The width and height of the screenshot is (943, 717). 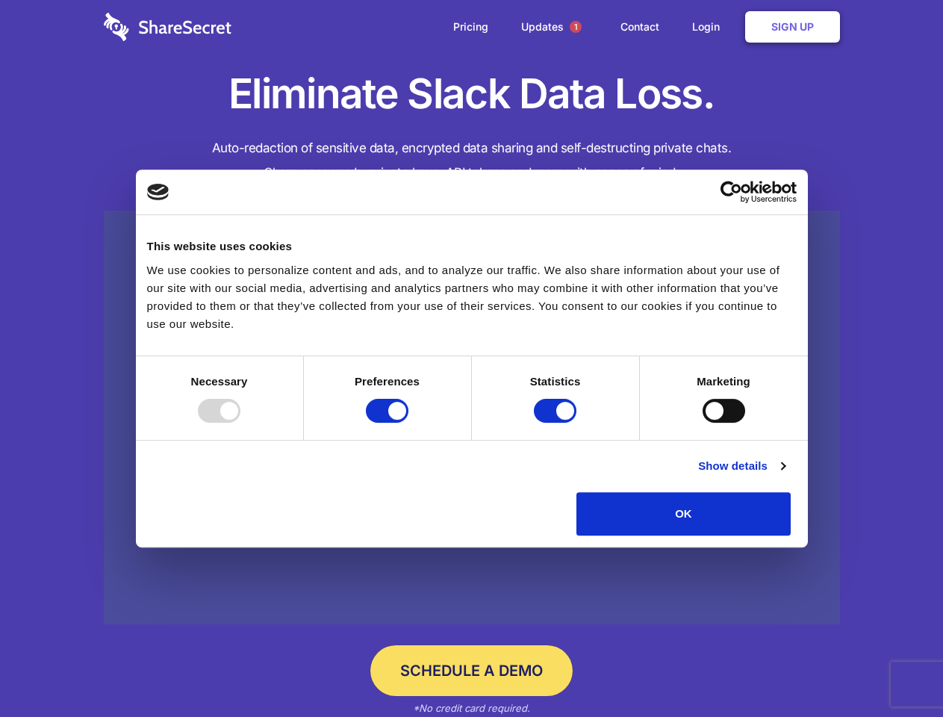 I want to click on strong: Marketing, so click(x=723, y=381).